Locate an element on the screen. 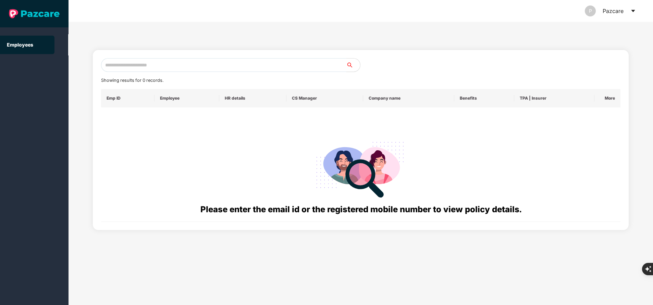 The height and width of the screenshot is (305, 653). th: Emp ID is located at coordinates (128, 98).